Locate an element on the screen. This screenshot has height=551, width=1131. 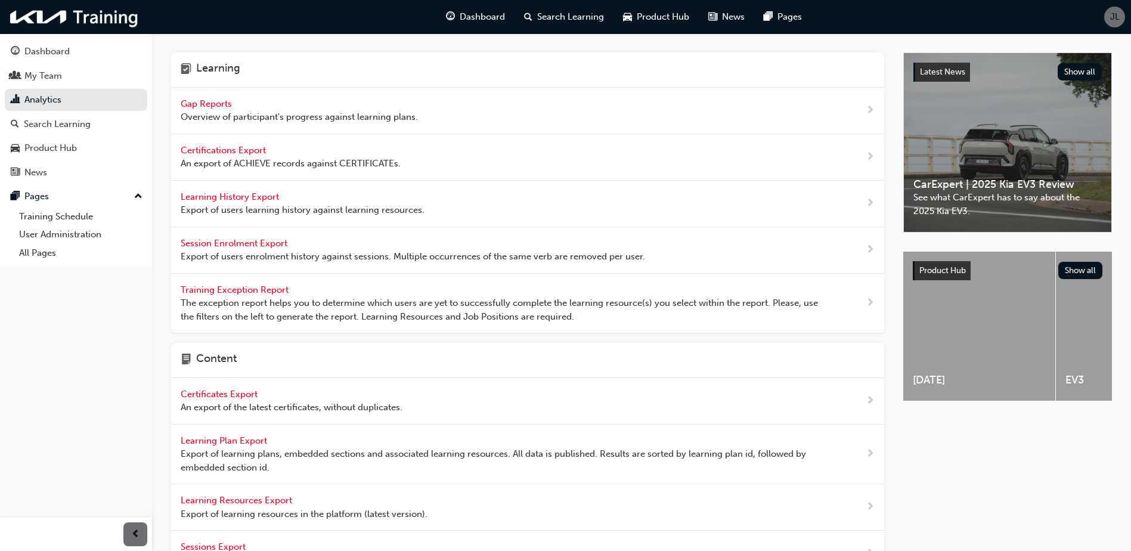
span: people-icon is located at coordinates (15, 76).